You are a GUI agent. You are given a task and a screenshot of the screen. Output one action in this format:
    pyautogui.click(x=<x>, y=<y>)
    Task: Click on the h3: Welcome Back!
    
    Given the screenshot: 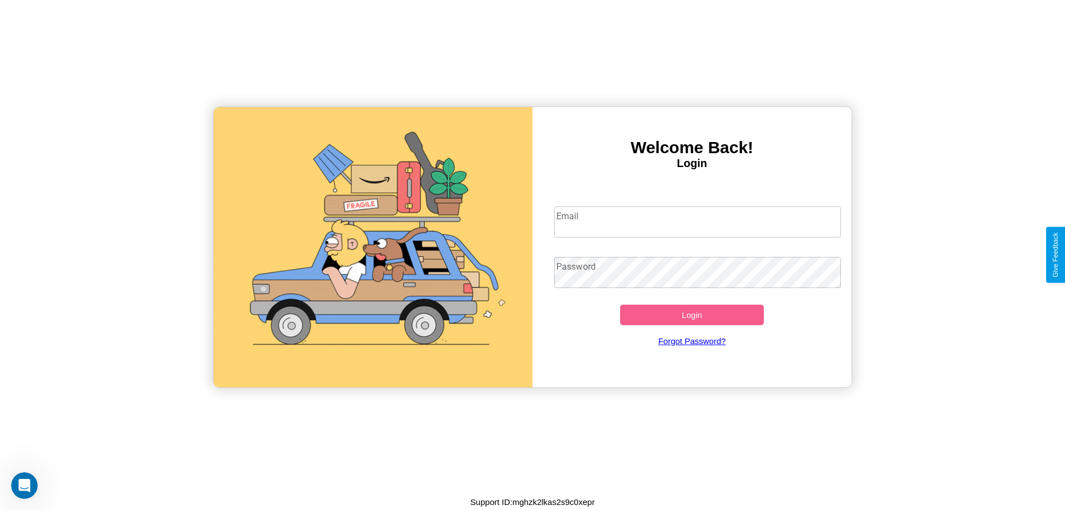 What is the action you would take?
    pyautogui.click(x=692, y=148)
    